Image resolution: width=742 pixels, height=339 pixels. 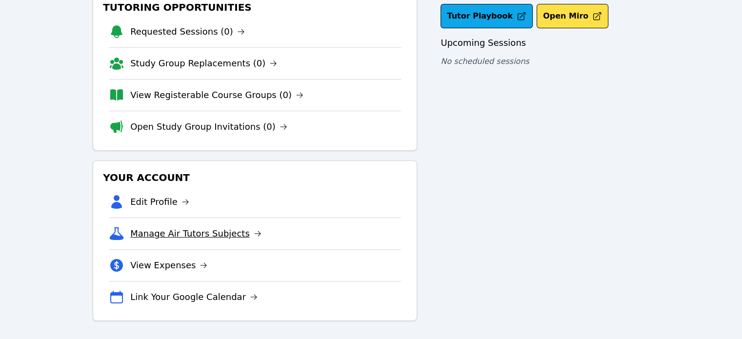 What do you see at coordinates (187, 32) in the screenshot?
I see `a: Requested Sessions (0)` at bounding box center [187, 32].